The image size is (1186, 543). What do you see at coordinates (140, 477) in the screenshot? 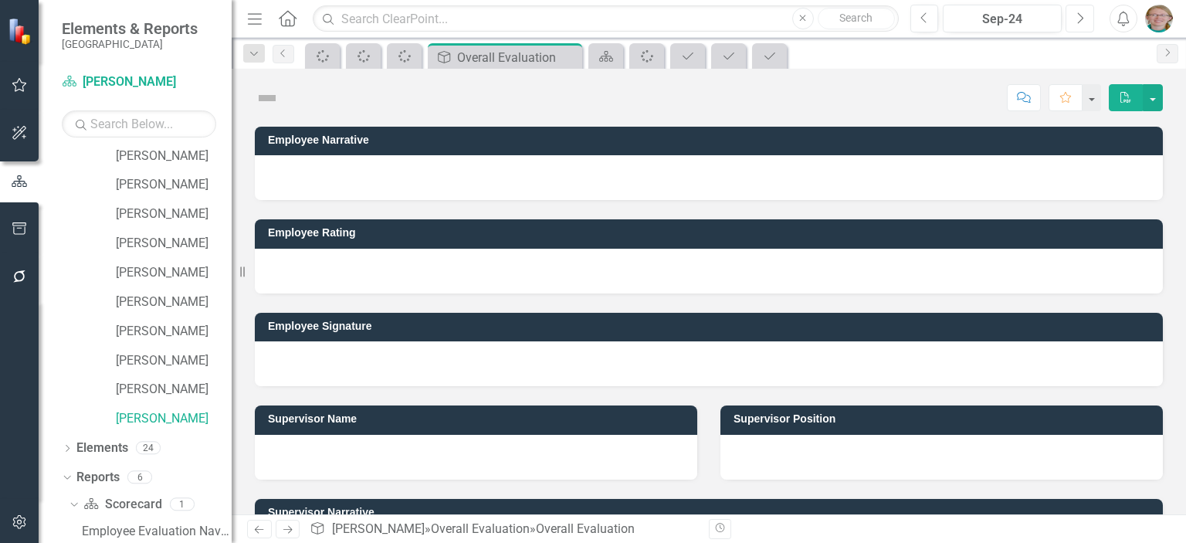
I see `div: 6` at bounding box center [140, 477].